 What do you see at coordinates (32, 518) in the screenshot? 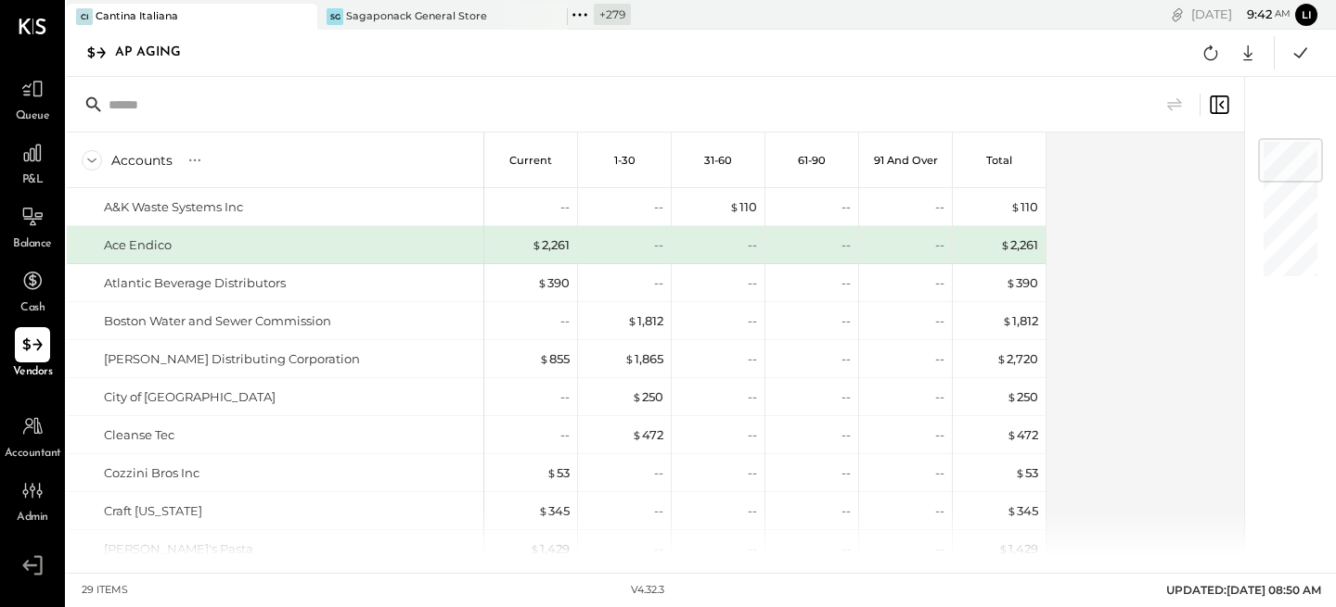
I see `span: Admin` at bounding box center [32, 518].